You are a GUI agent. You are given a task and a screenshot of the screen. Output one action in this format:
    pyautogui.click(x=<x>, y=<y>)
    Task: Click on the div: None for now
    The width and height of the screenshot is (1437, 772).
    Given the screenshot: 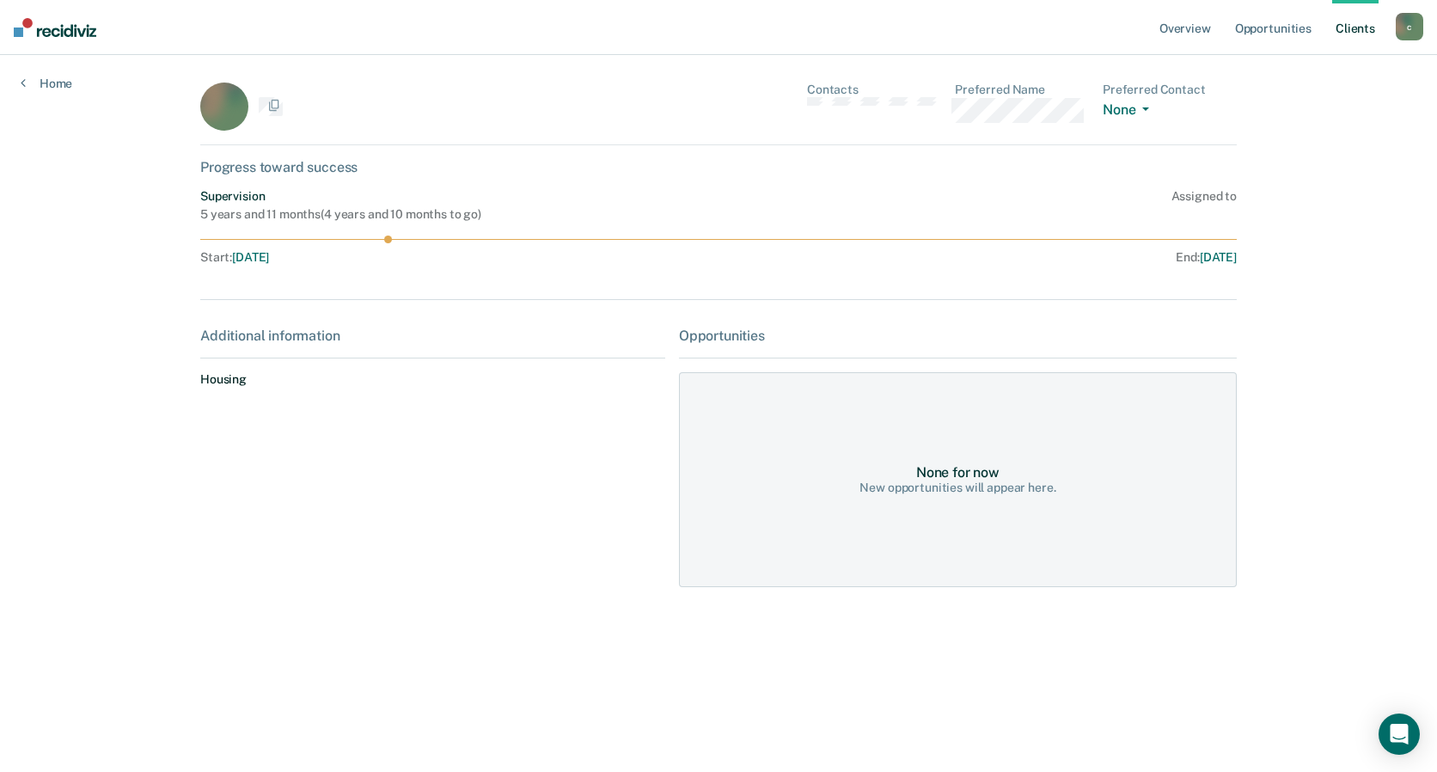 What is the action you would take?
    pyautogui.click(x=957, y=472)
    